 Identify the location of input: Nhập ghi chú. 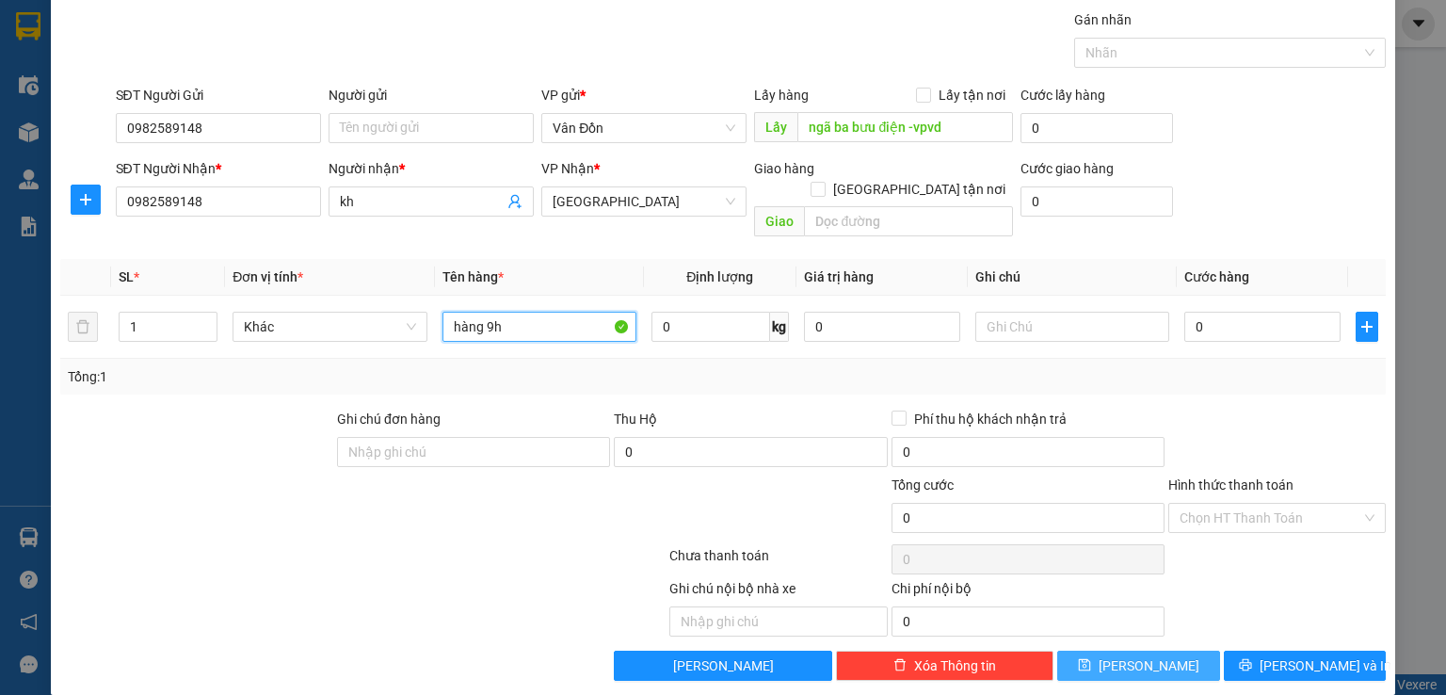
(778, 621).